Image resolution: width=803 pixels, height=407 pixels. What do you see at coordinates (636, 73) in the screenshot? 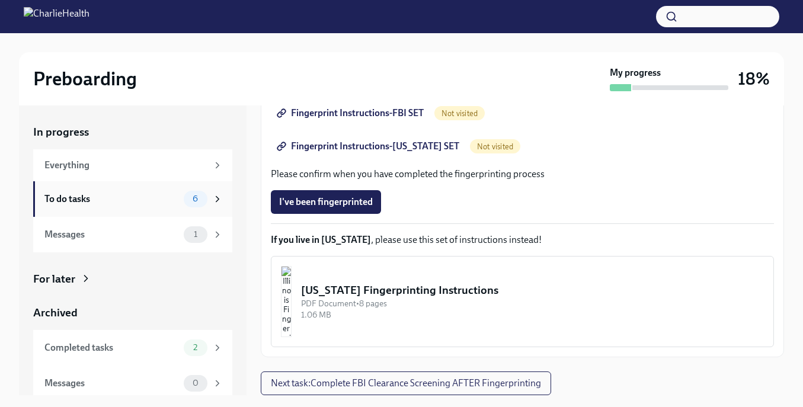
I see `strong: My progress` at bounding box center [636, 73].